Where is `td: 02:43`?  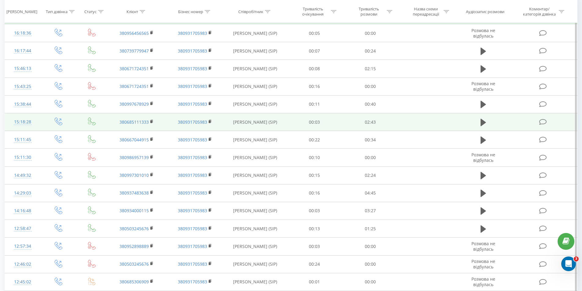
td: 02:43 is located at coordinates (370, 122).